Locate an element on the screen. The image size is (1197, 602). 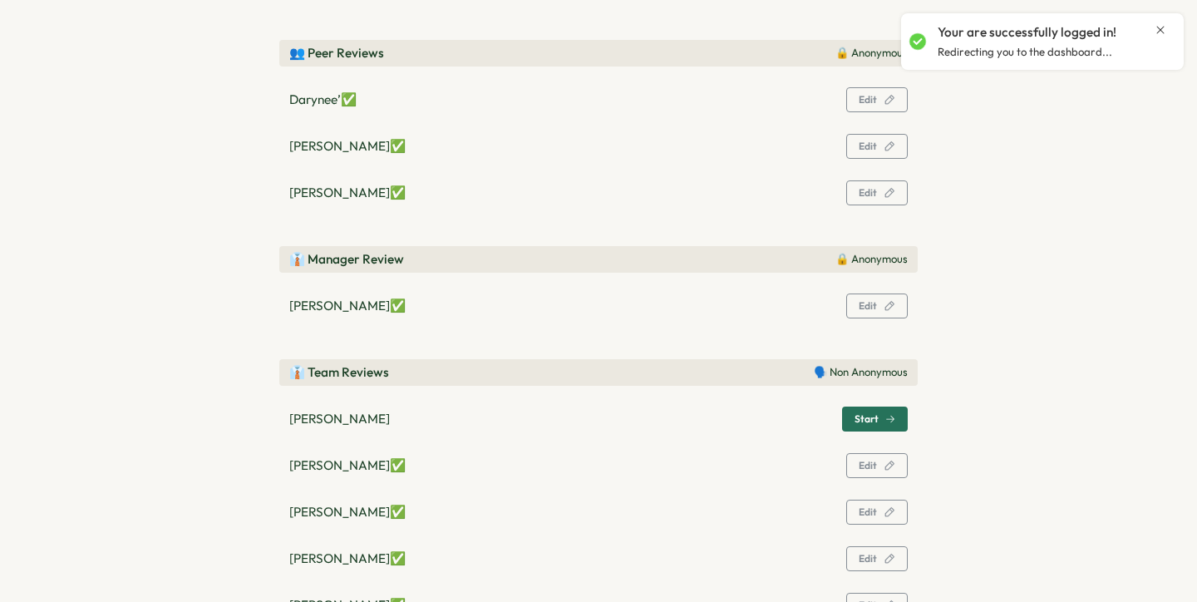
button: Close notification is located at coordinates (1161, 30).